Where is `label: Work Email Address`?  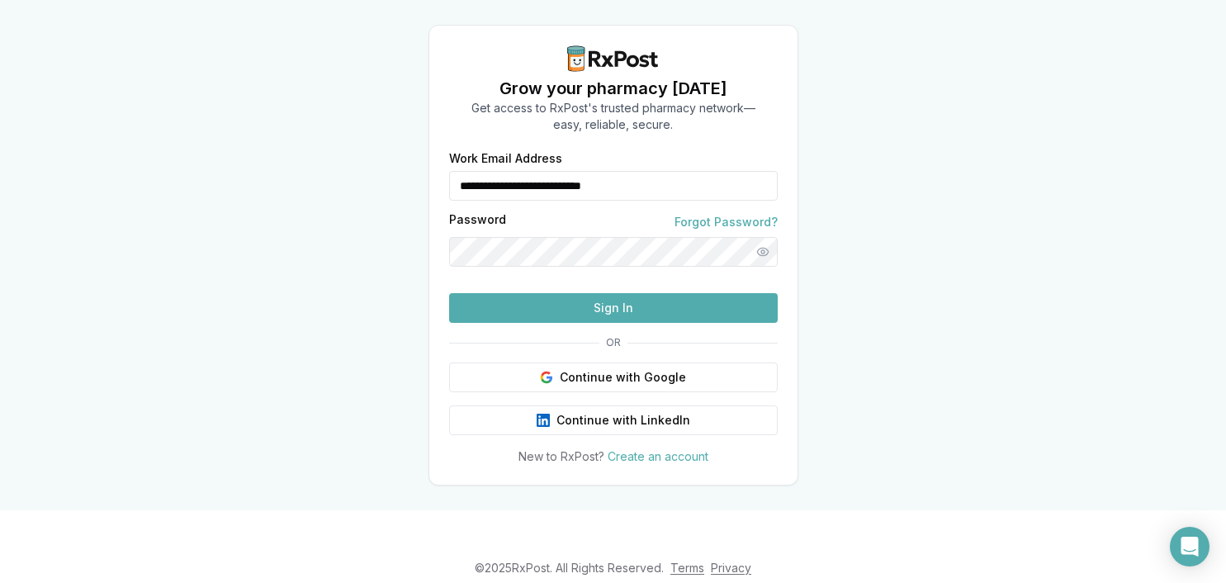
label: Work Email Address is located at coordinates (613, 159).